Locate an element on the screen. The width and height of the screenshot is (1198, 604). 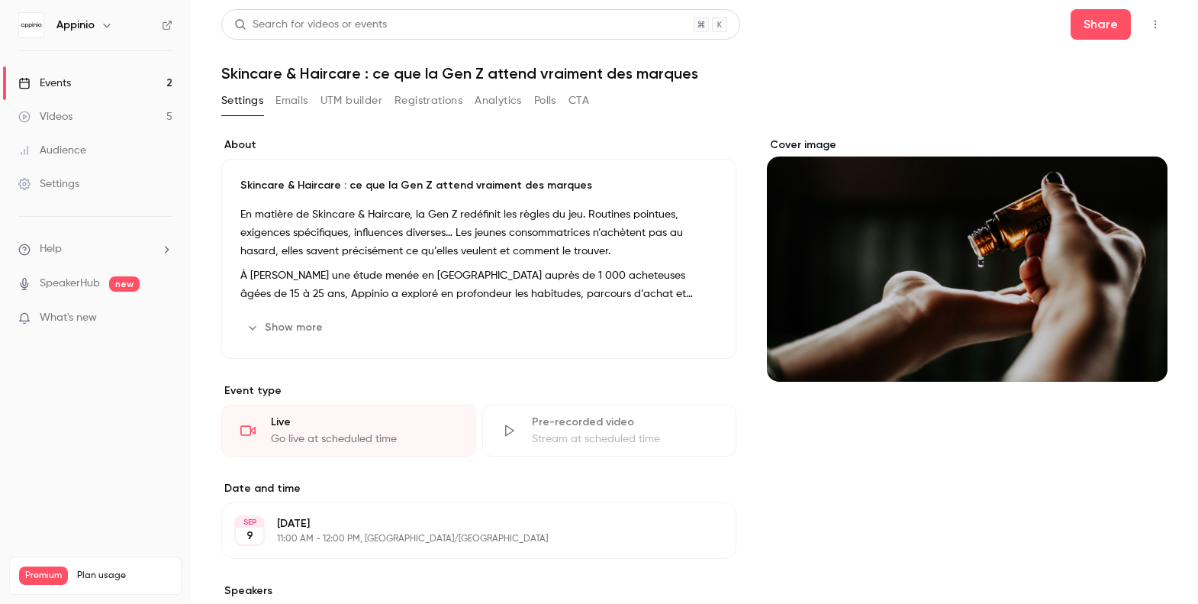
p: 9 is located at coordinates (249, 536).